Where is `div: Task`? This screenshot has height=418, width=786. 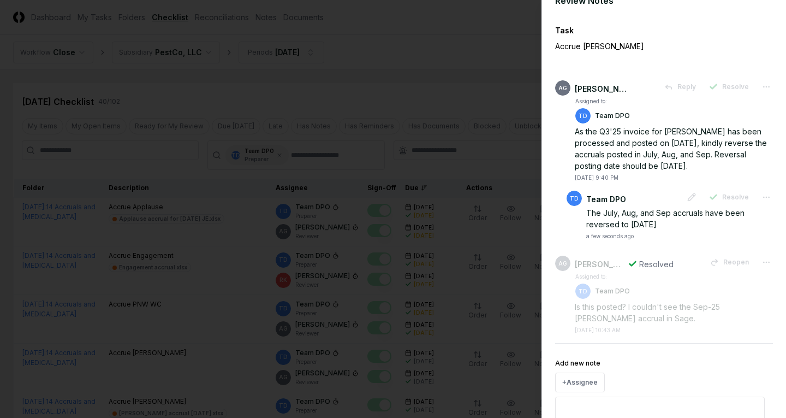 div: Task is located at coordinates (664, 30).